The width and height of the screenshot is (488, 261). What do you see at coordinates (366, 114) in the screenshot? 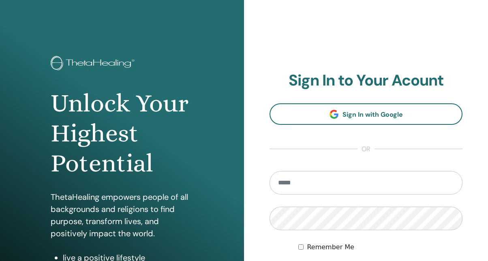
I see `a: Sign In with Google` at bounding box center [366, 114].